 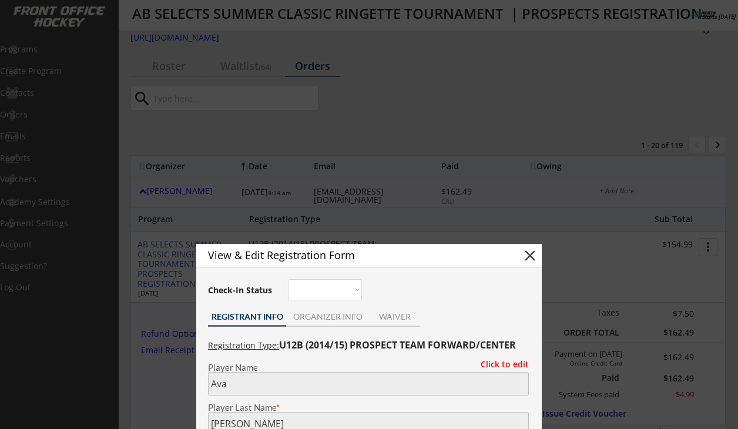 What do you see at coordinates (327, 317) in the screenshot?
I see `div: ORGANIZER INFO` at bounding box center [327, 317].